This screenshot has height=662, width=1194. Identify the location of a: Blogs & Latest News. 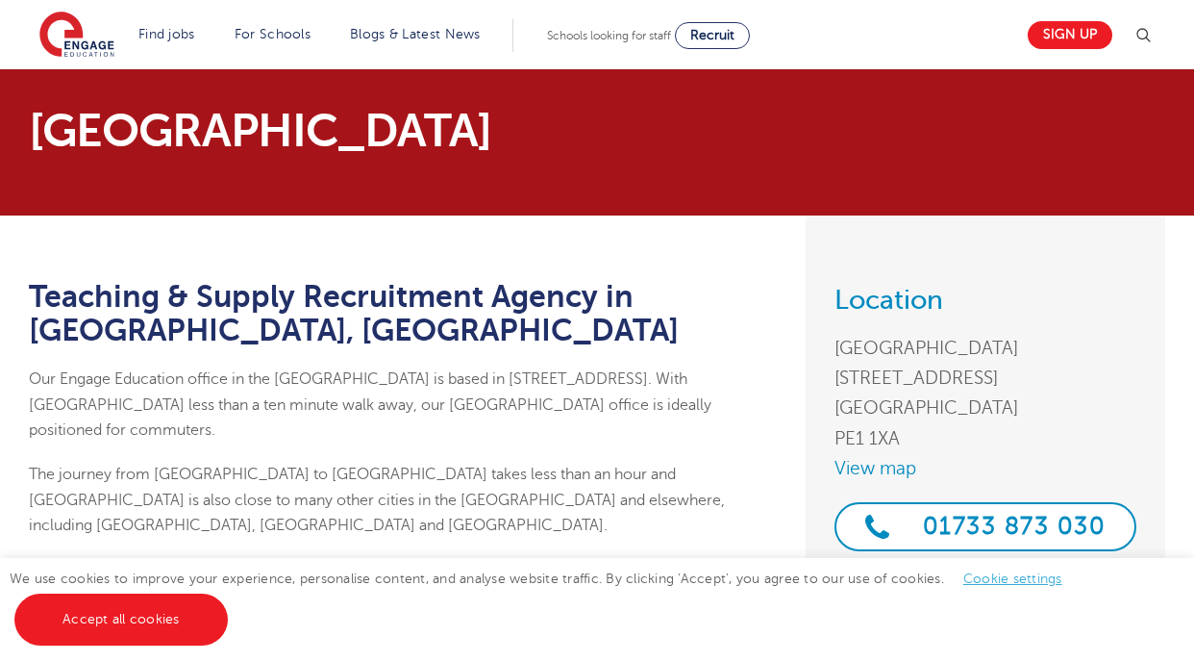
(415, 34).